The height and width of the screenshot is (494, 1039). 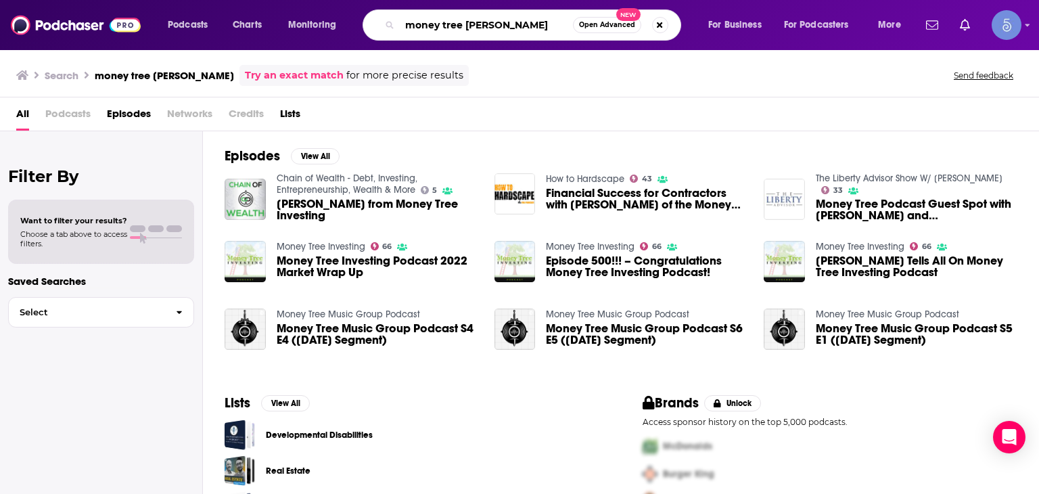 I want to click on img: Annie Duke Tells All On Money Tree Investing Podcast, so click(x=784, y=261).